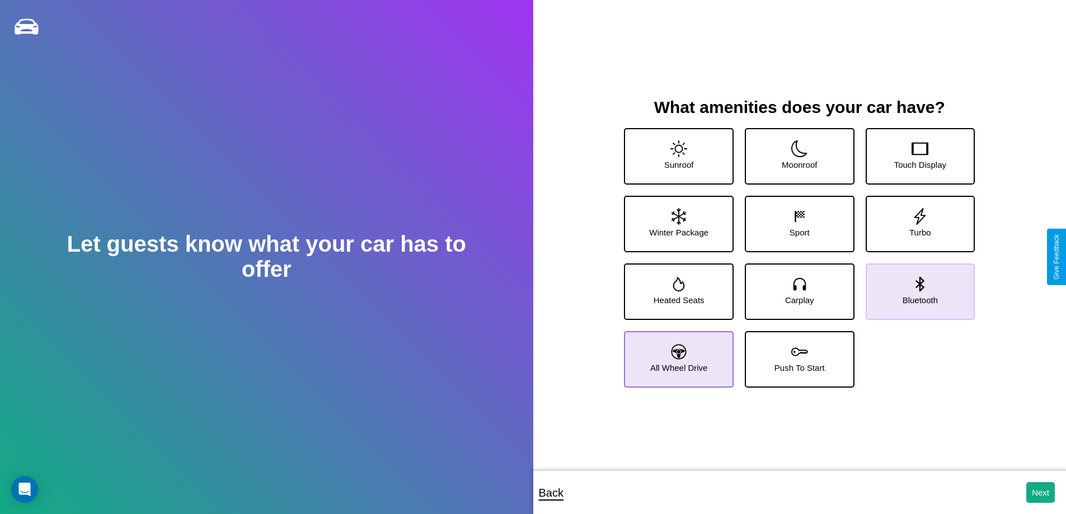 This screenshot has width=1066, height=514. I want to click on div: Give Feedback, so click(1056, 257).